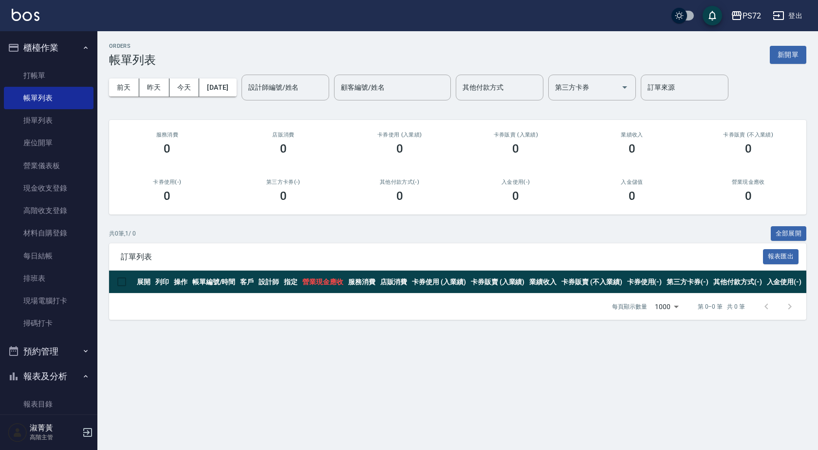 The height and width of the screenshot is (450, 818). Describe the element at coordinates (49, 376) in the screenshot. I see `button: 報表及分析` at that location.